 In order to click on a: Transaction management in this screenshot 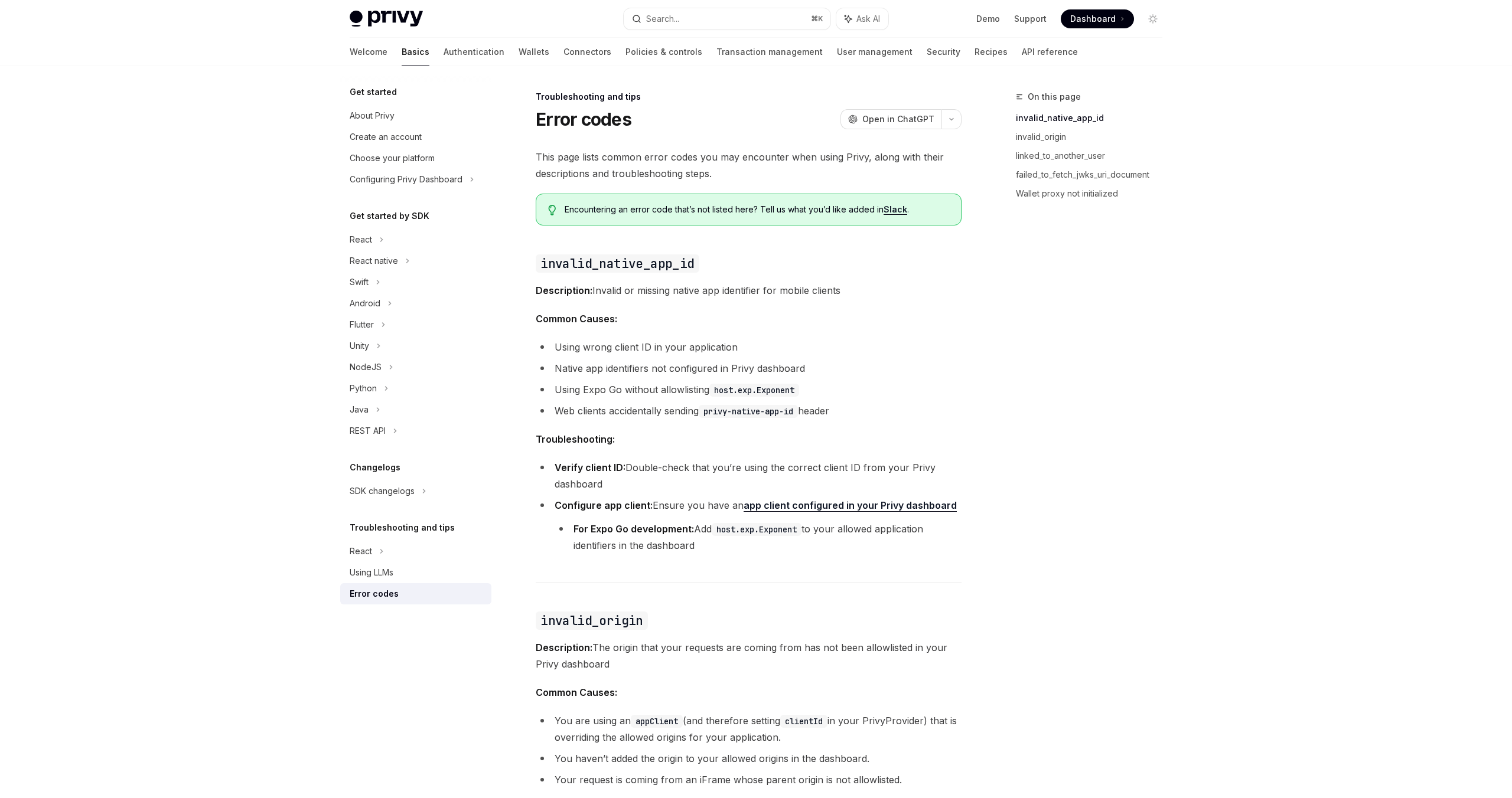, I will do `click(770, 52)`.